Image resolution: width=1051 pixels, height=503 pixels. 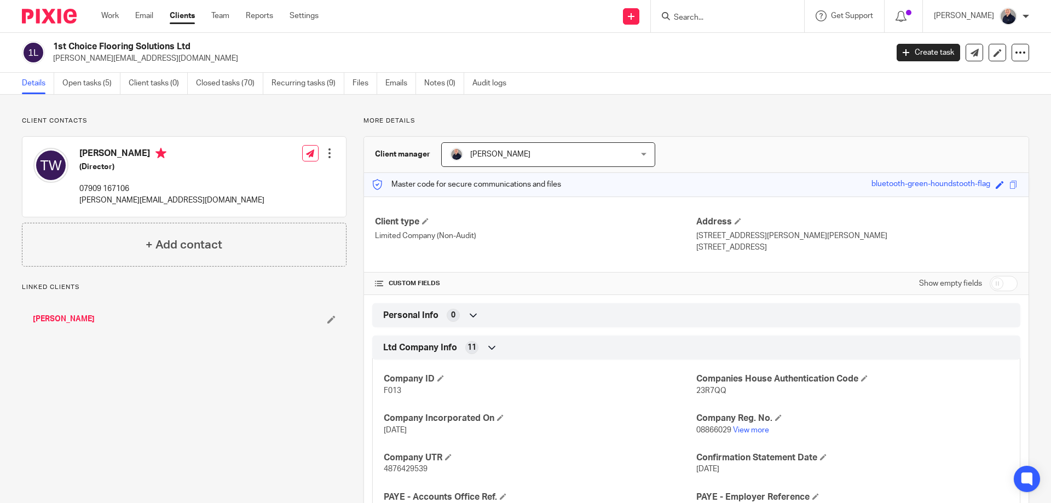 I want to click on a: Details, so click(x=38, y=83).